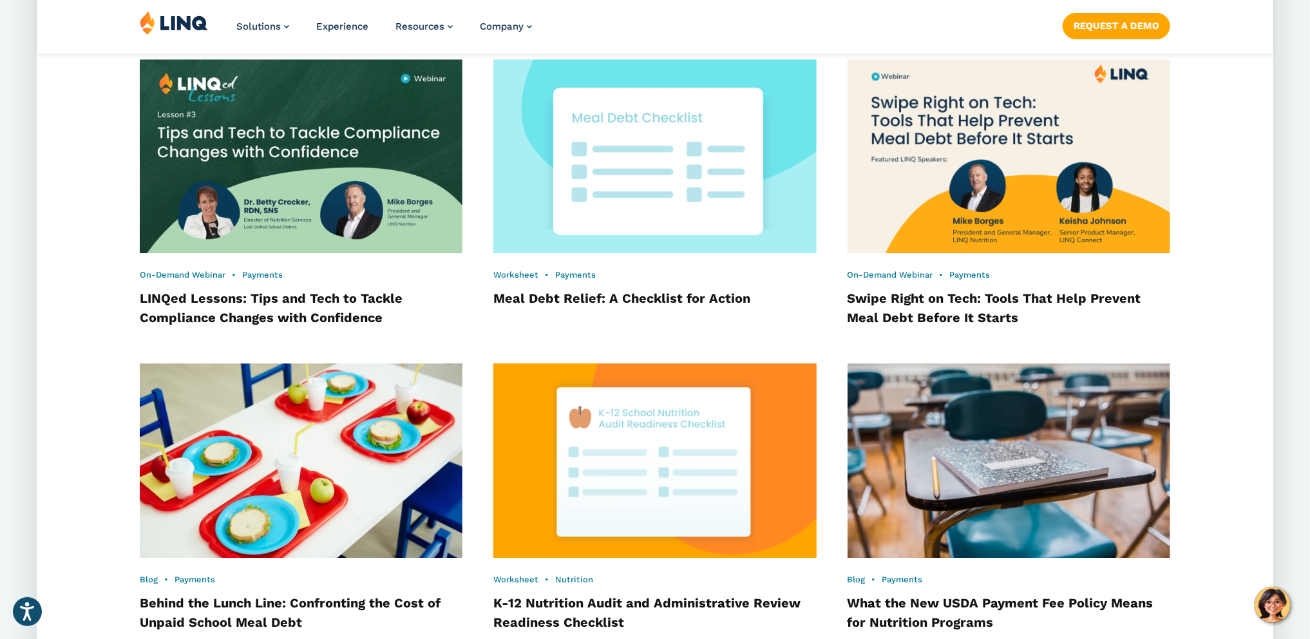  Describe the element at coordinates (506, 26) in the screenshot. I see `a: Company` at that location.